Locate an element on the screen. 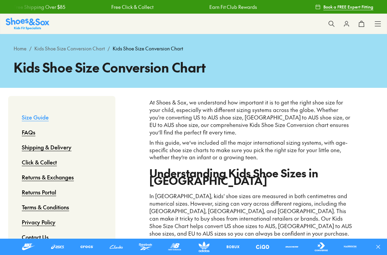 Image resolution: width=387 pixels, height=255 pixels. a: Shipping & Delivery is located at coordinates (47, 147).